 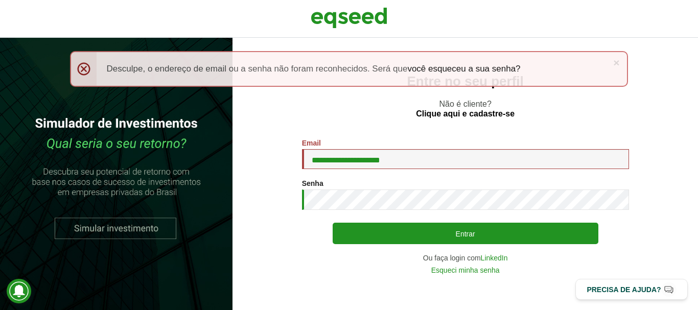 I want to click on p: Não é cliente?, so click(x=465, y=109).